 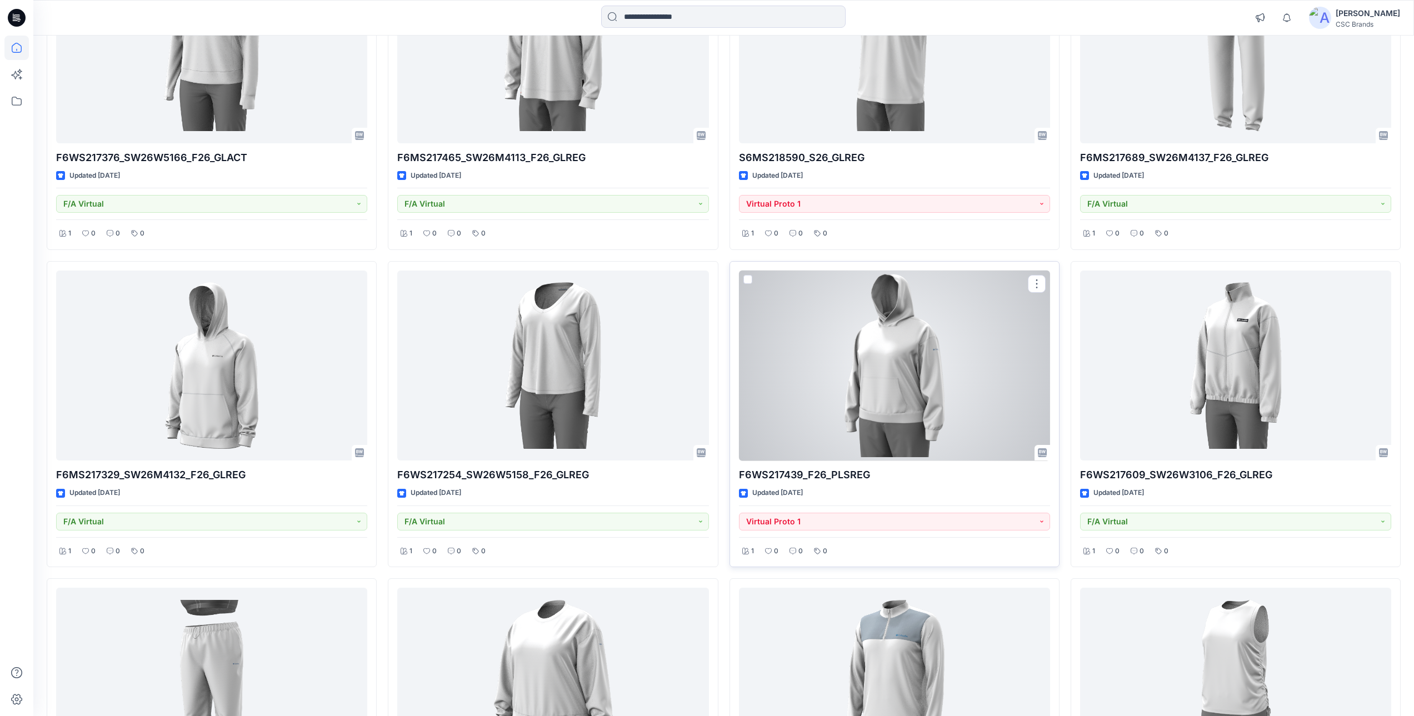 What do you see at coordinates (212, 158) in the screenshot?
I see `p: F6WS217376_SW26W5166_F26_GLACT` at bounding box center [212, 158].